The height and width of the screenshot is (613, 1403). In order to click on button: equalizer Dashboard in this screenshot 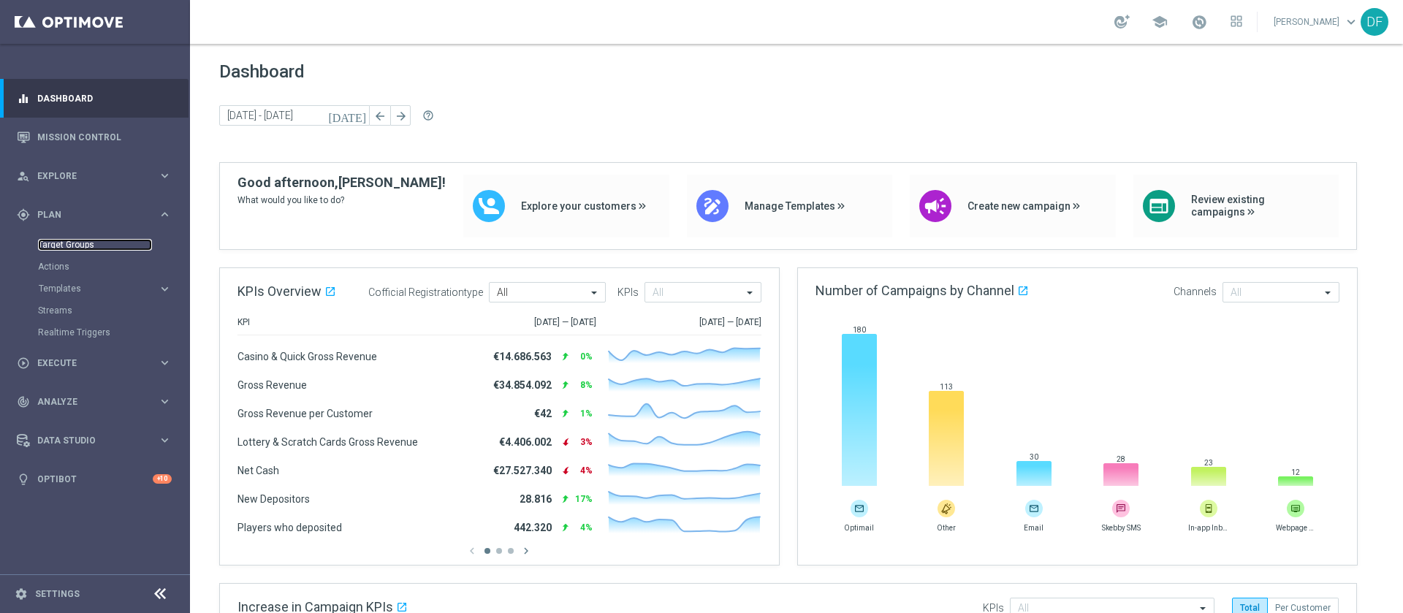, I will do `click(94, 99)`.